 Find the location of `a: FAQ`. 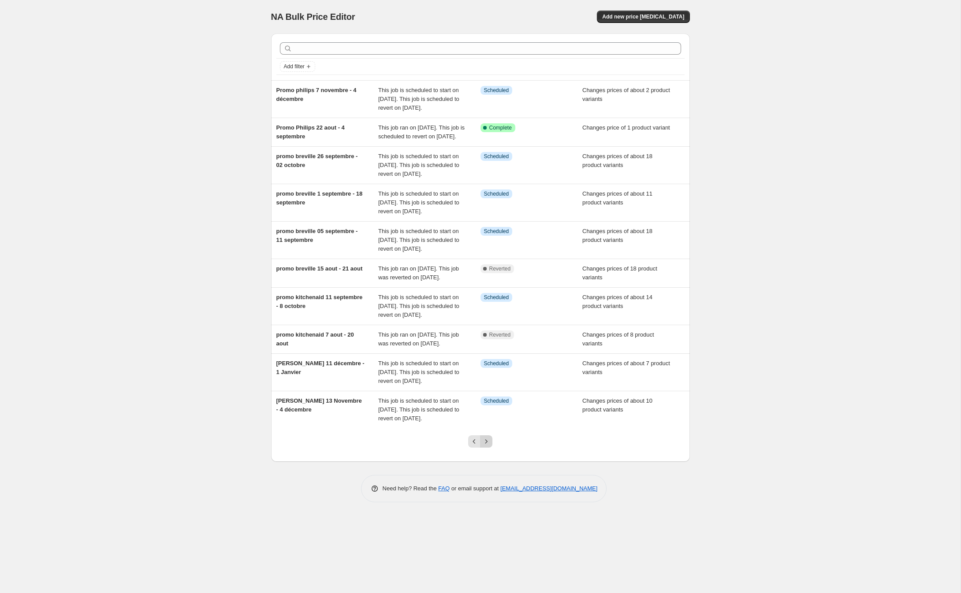

a: FAQ is located at coordinates (444, 488).